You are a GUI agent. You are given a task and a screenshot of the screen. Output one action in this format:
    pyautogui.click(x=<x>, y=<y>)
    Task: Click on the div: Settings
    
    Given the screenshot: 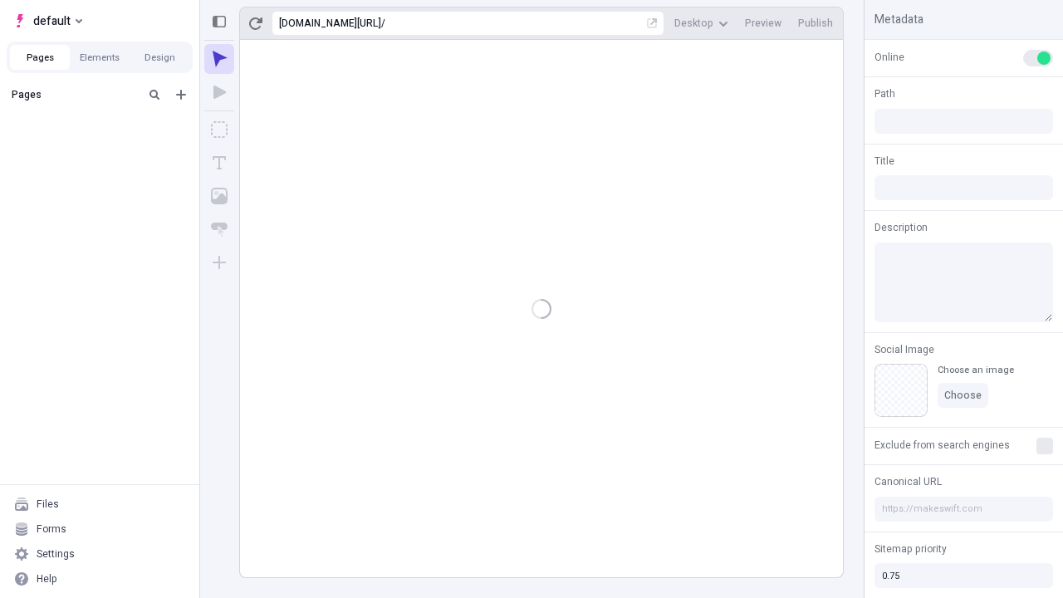 What is the action you would take?
    pyautogui.click(x=56, y=554)
    